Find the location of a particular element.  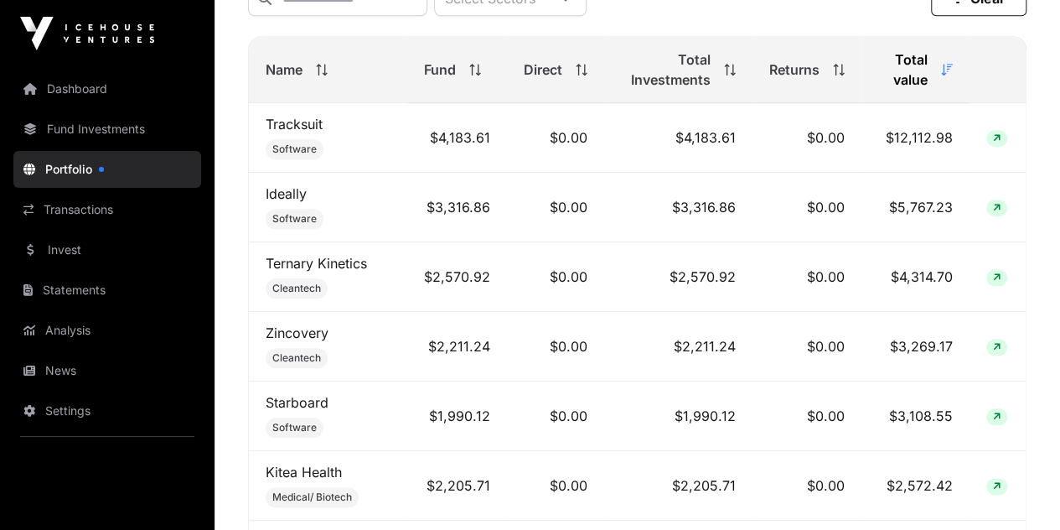

td: $12,112.98 is located at coordinates (915, 137).